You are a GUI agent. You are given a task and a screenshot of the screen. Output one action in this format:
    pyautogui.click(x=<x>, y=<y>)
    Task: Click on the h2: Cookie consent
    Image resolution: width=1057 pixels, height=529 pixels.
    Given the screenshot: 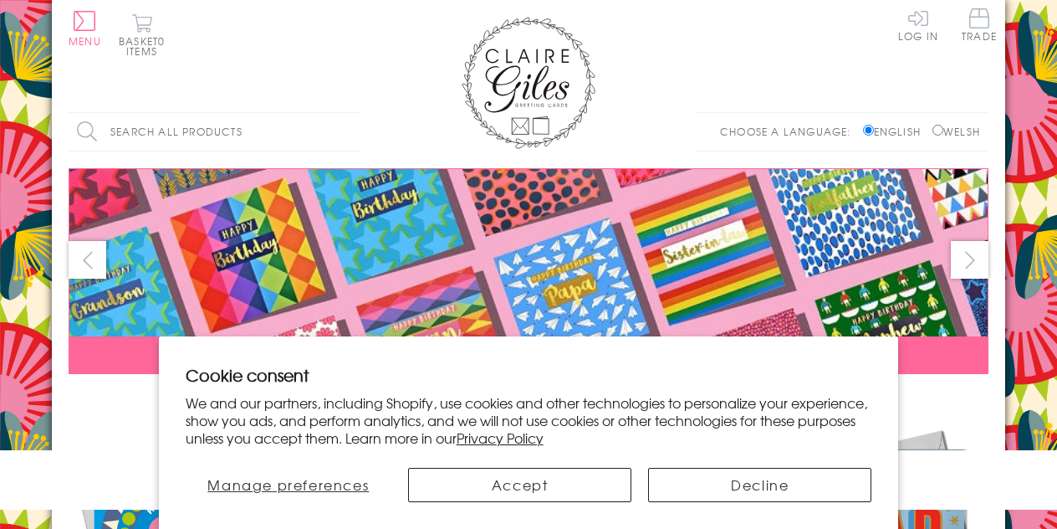 What is the action you would take?
    pyautogui.click(x=529, y=375)
    